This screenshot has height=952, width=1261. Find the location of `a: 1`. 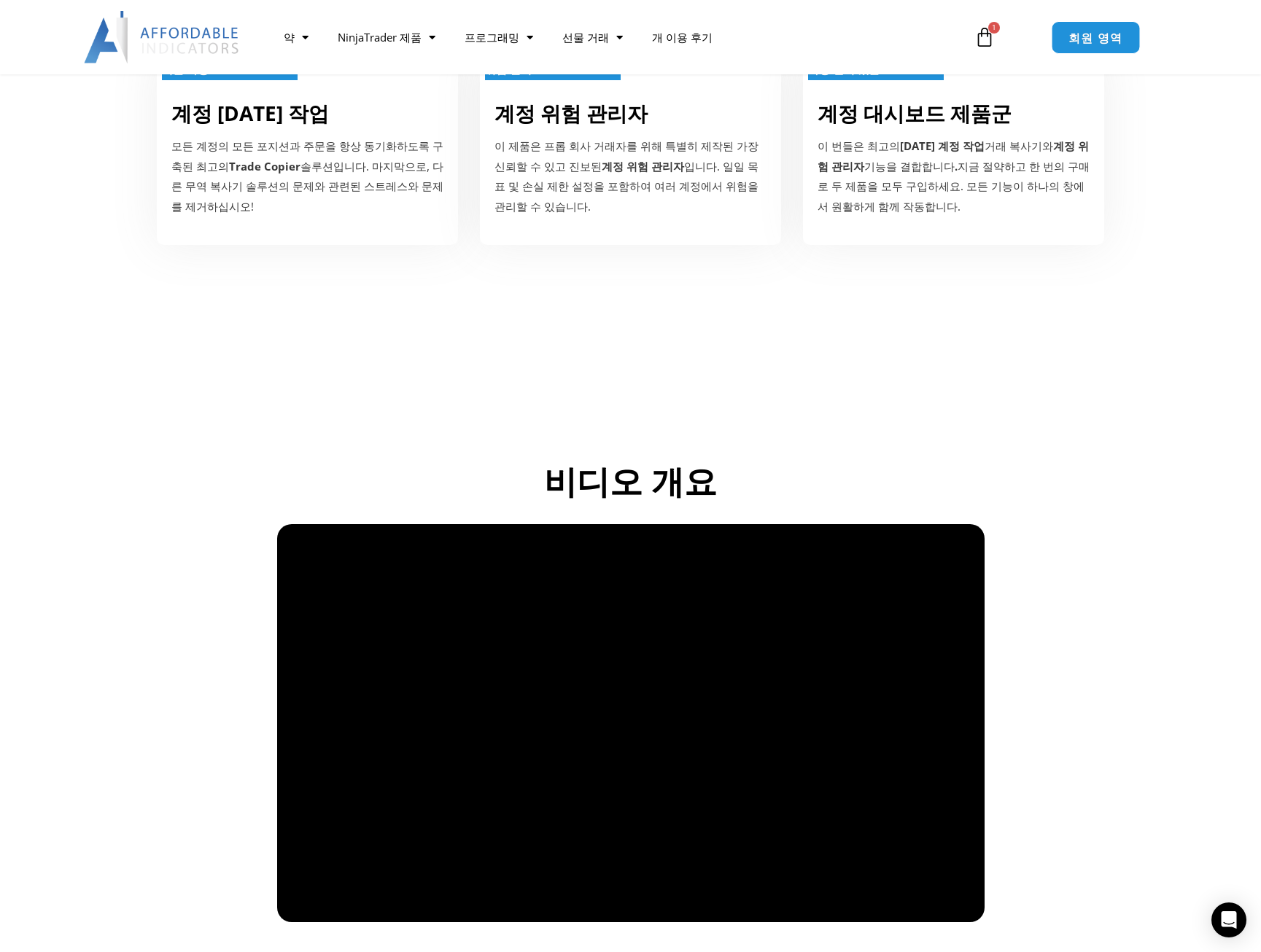

a: 1 is located at coordinates (985, 37).